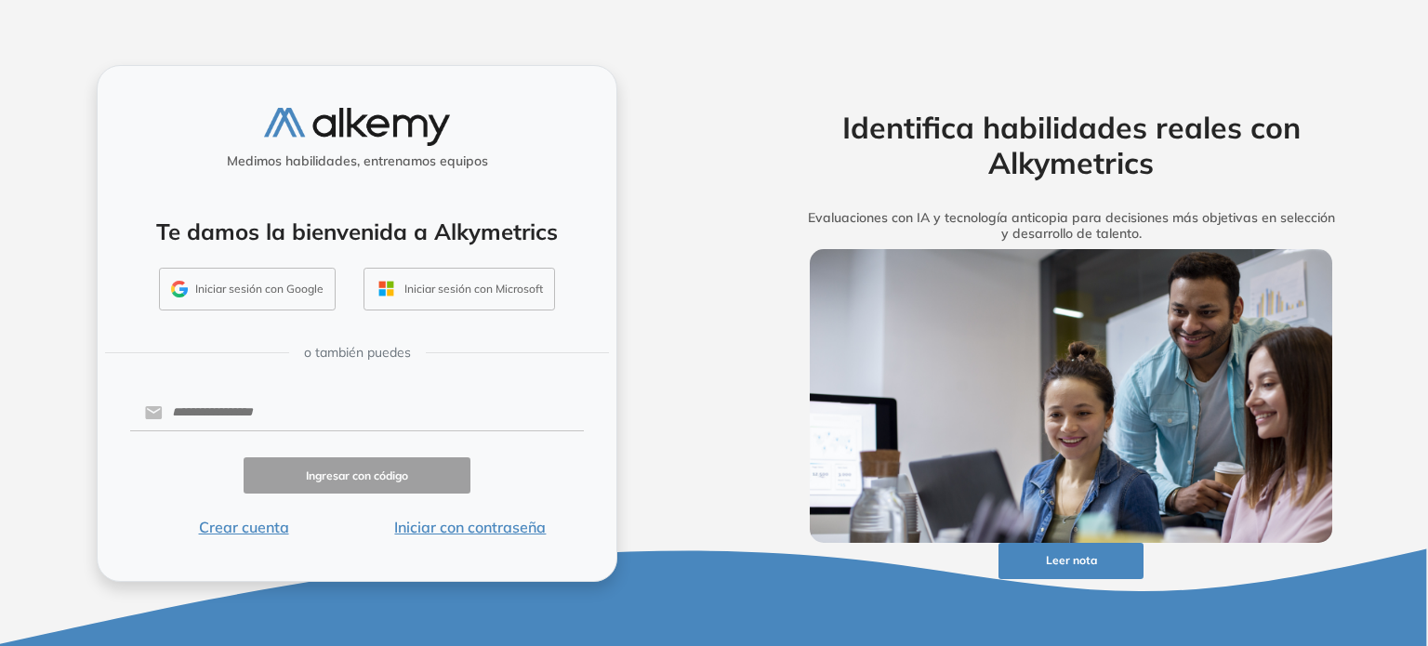 The height and width of the screenshot is (646, 1428). I want to click on img: img-more-info, so click(1071, 396).